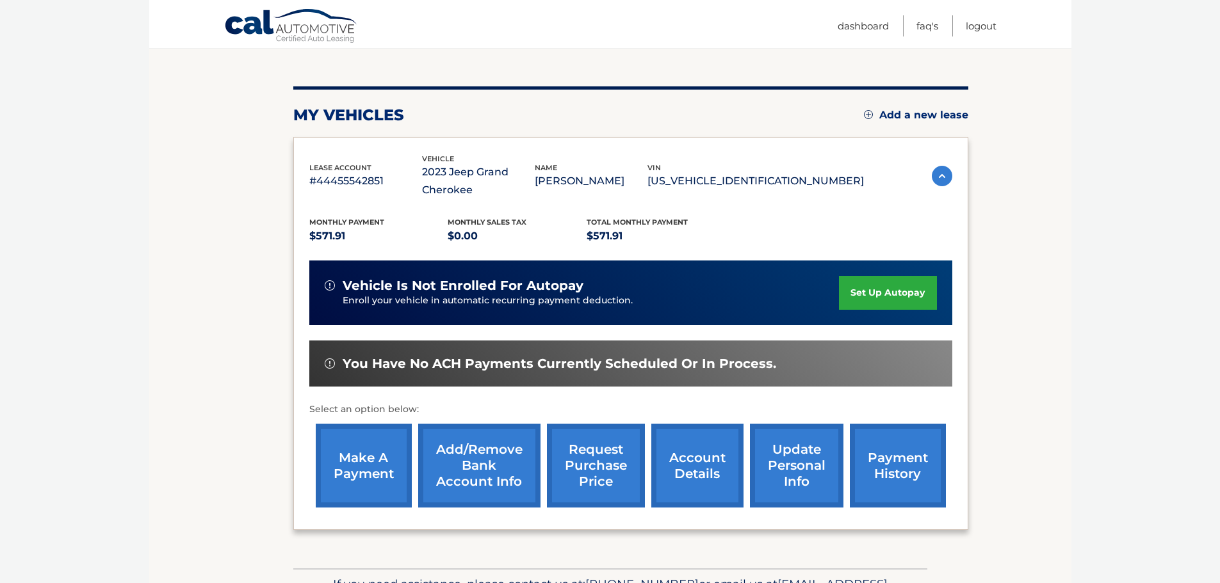  I want to click on span: vin, so click(654, 168).